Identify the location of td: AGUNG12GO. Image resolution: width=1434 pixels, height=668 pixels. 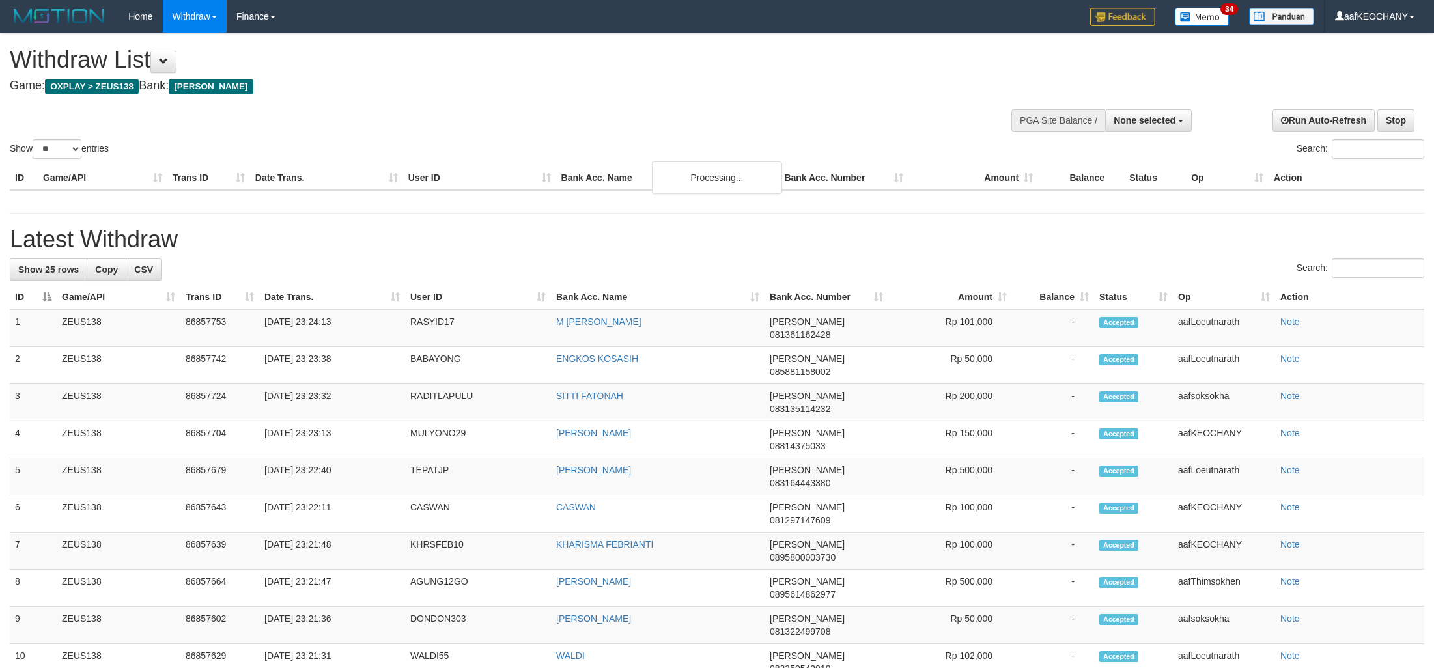
(478, 588).